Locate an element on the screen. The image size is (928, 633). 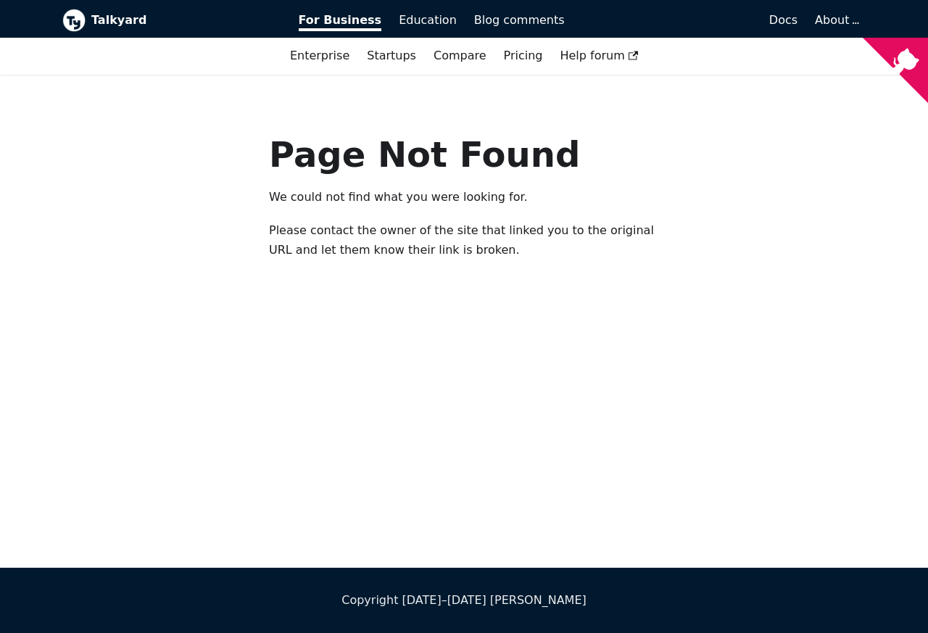
a: Education is located at coordinates (428, 20).